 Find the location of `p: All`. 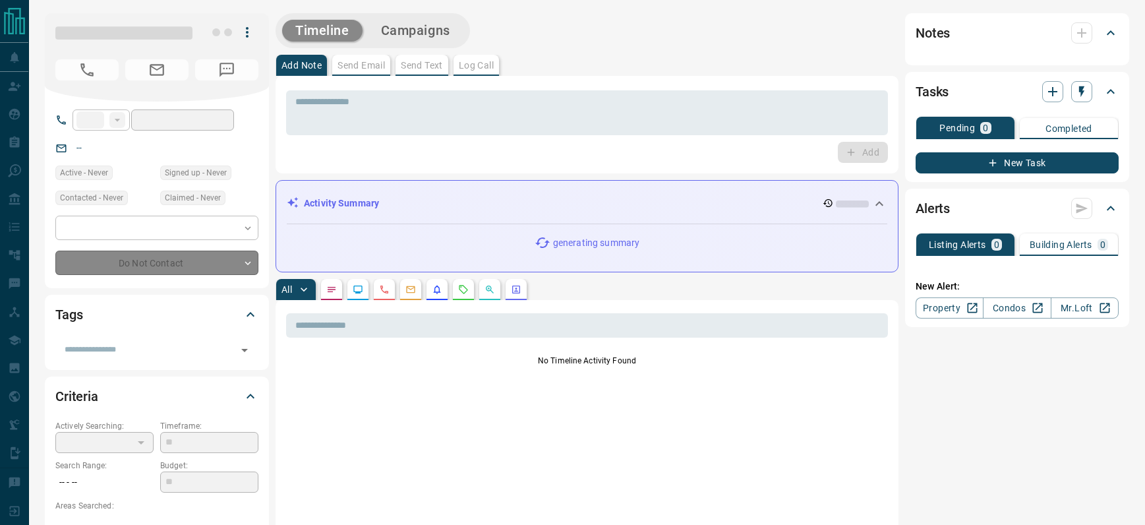

p: All is located at coordinates (287, 289).